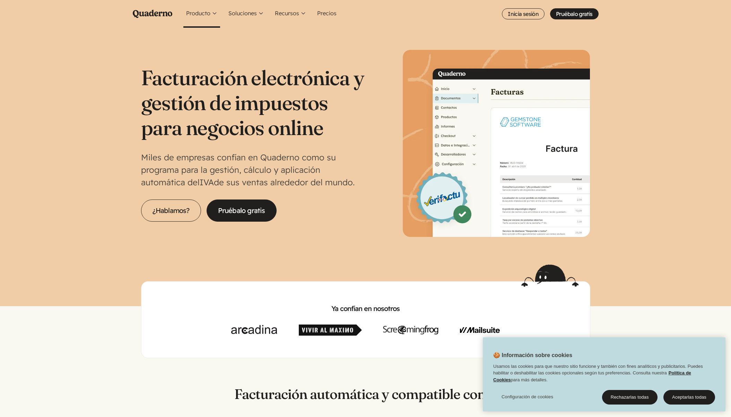  Describe the element at coordinates (630, 398) in the screenshot. I see `button: Rechazarlas todas` at that location.